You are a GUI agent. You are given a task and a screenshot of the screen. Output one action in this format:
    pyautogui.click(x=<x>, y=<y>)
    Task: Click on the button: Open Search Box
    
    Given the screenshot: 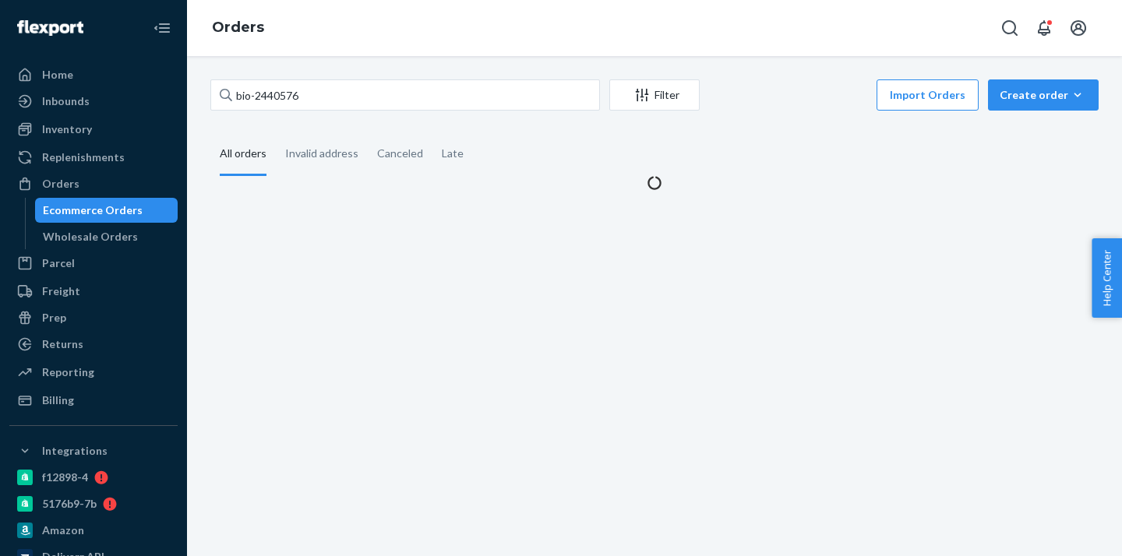 What is the action you would take?
    pyautogui.click(x=1010, y=28)
    